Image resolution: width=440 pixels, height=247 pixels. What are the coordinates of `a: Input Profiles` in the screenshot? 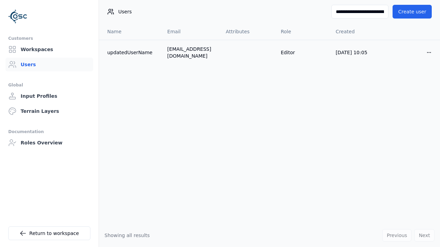 It's located at (49, 96).